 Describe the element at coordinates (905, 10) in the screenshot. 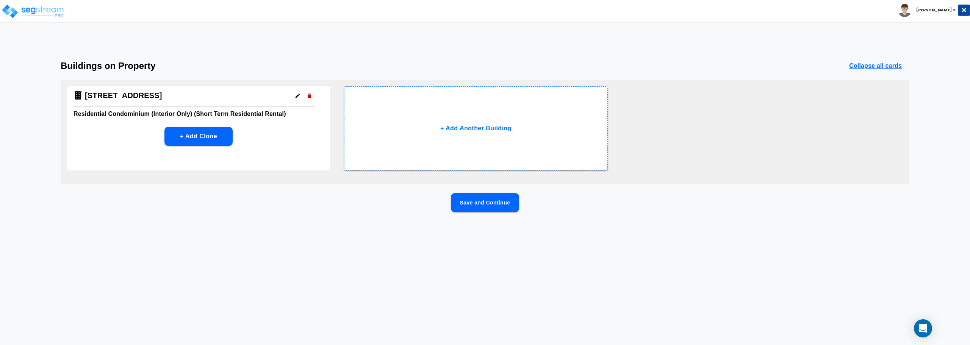

I see `img: avatar.png` at that location.